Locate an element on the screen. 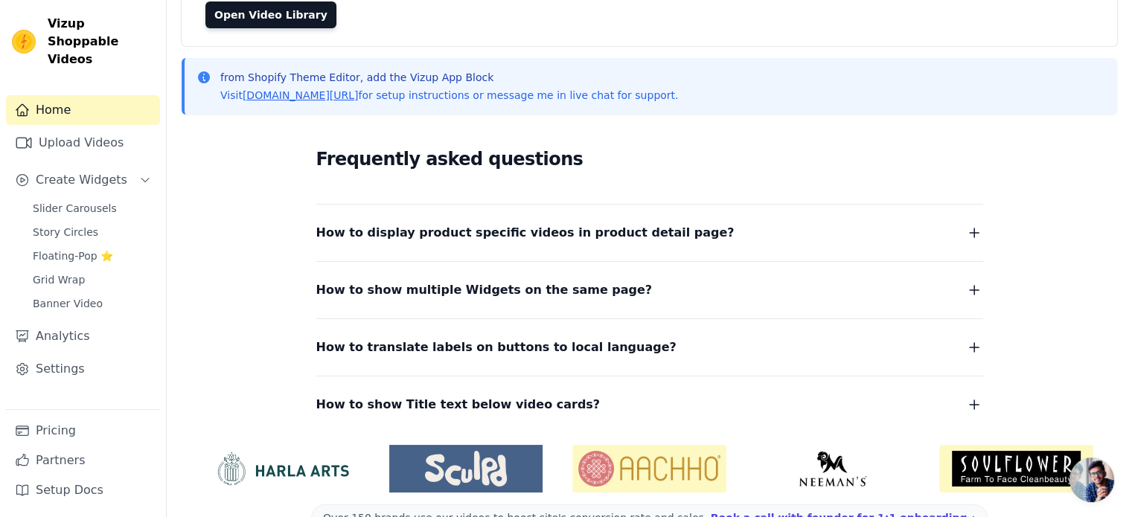 The height and width of the screenshot is (517, 1132). a: Floating-Pop ⭐ is located at coordinates (92, 256).